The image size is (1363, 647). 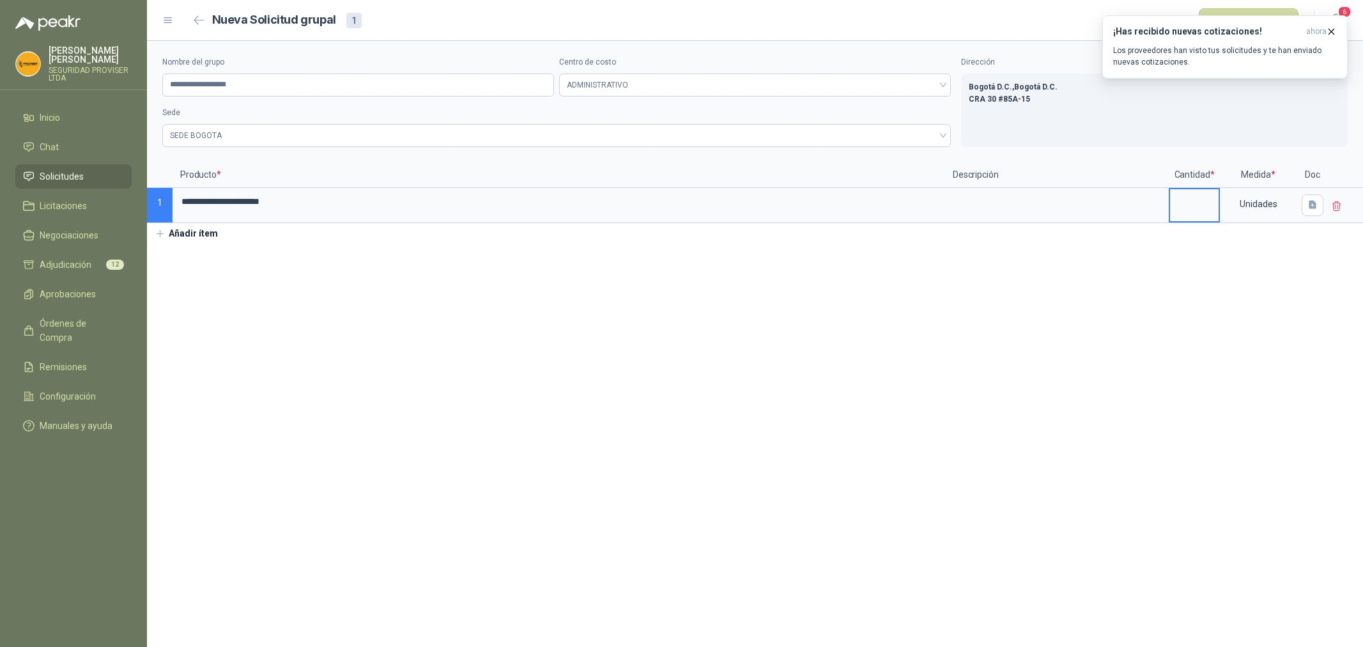 I want to click on span: 6, so click(x=1344, y=12).